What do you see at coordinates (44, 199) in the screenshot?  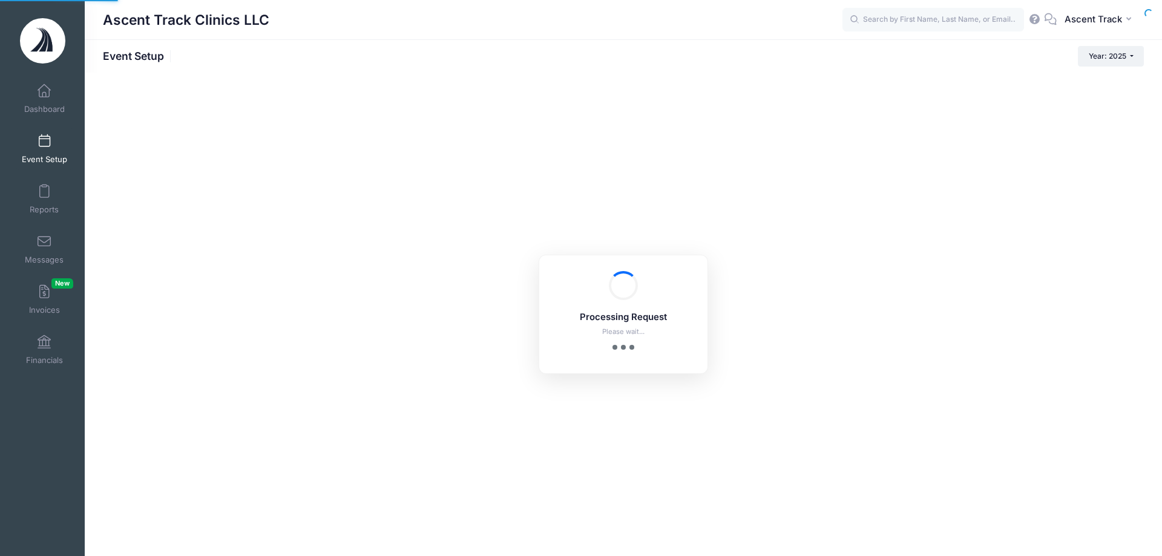 I see `a: Reports` at bounding box center [44, 199].